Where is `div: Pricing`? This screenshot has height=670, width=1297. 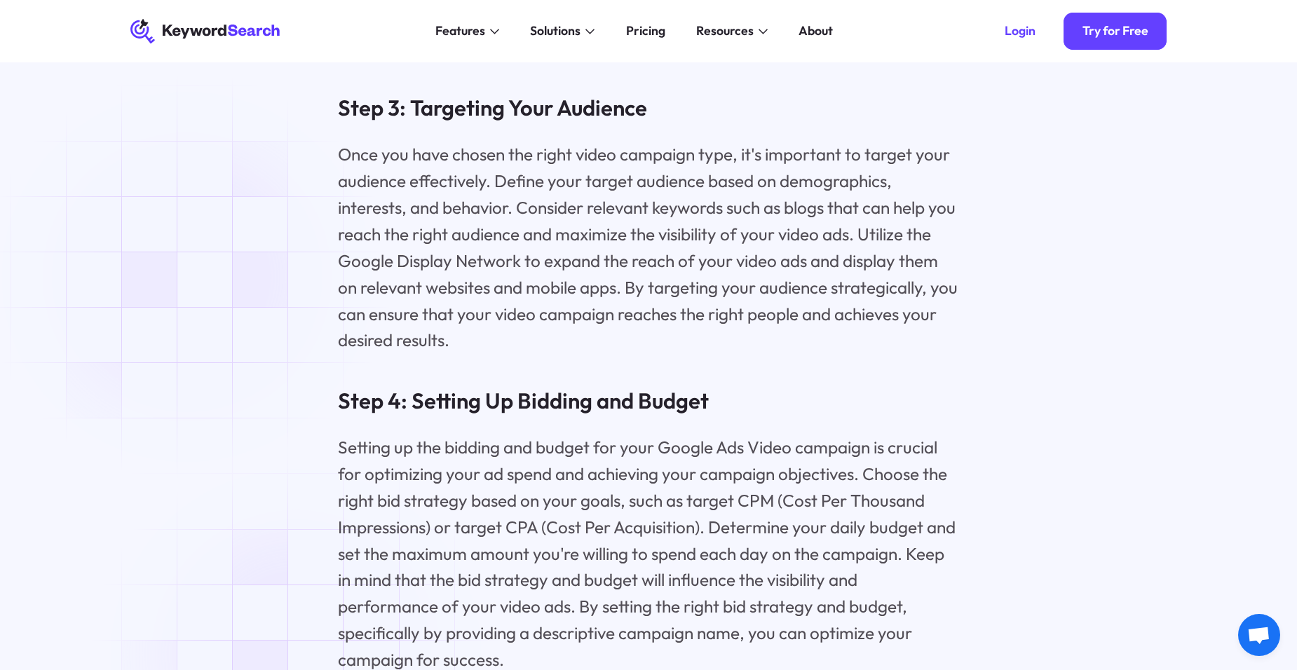 div: Pricing is located at coordinates (646, 31).